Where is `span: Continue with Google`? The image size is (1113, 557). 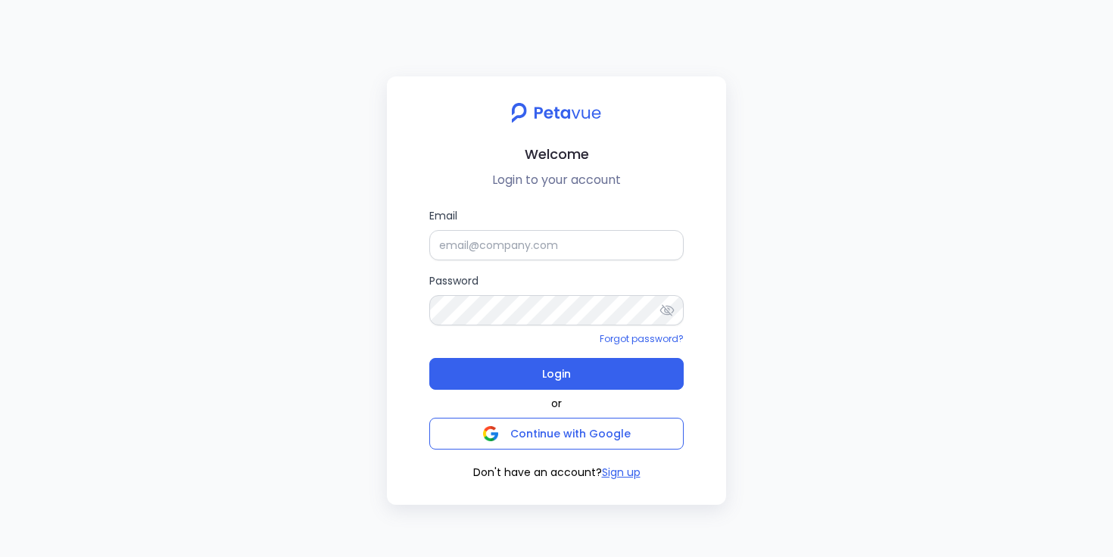 span: Continue with Google is located at coordinates (570, 434).